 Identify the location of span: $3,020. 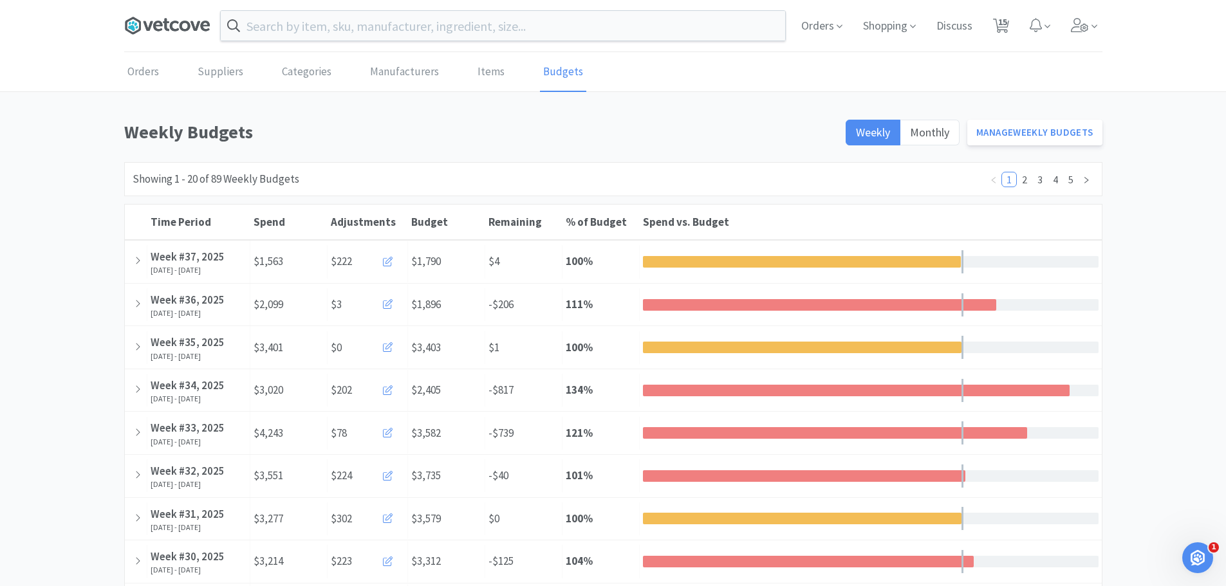
(268, 390).